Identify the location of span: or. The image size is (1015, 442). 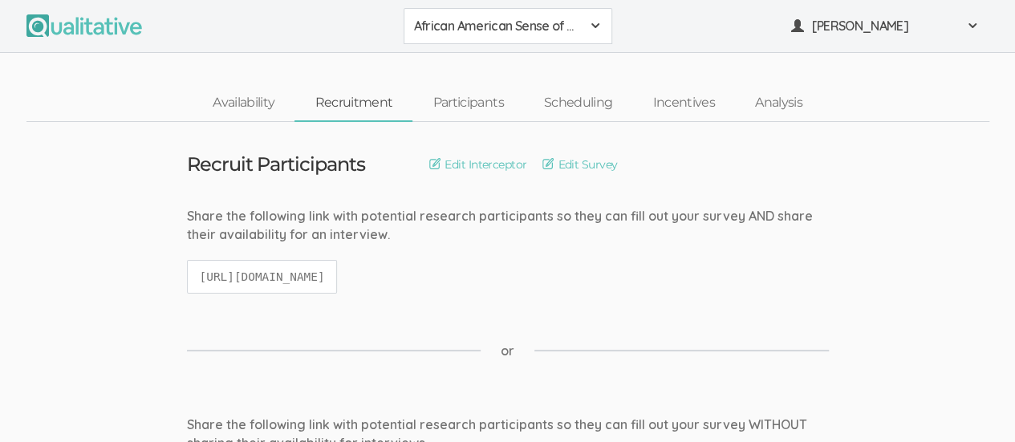
(507, 351).